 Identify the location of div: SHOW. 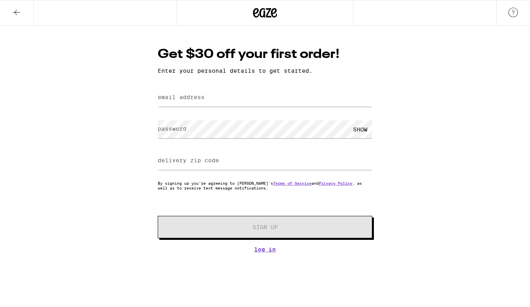
(360, 129).